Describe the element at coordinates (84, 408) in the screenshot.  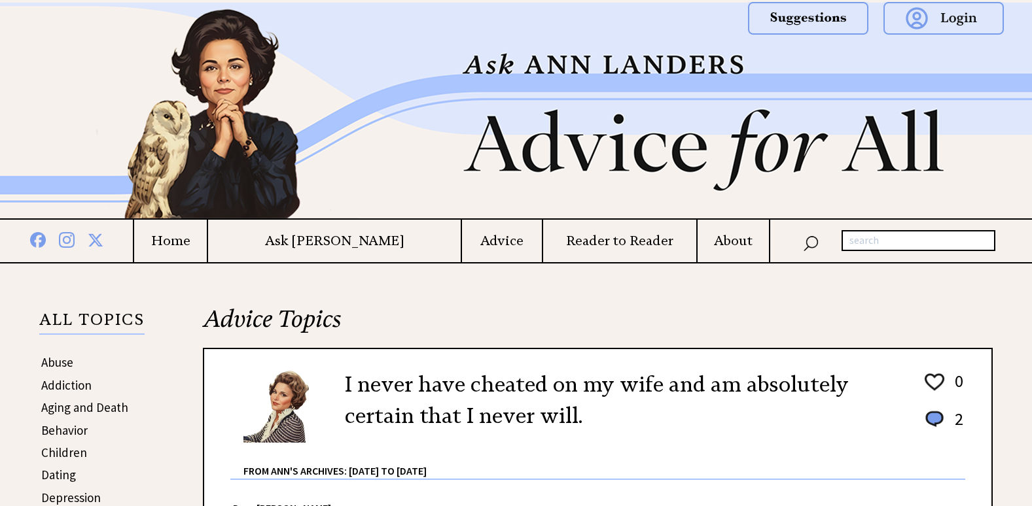
I see `a: Aging and Death` at that location.